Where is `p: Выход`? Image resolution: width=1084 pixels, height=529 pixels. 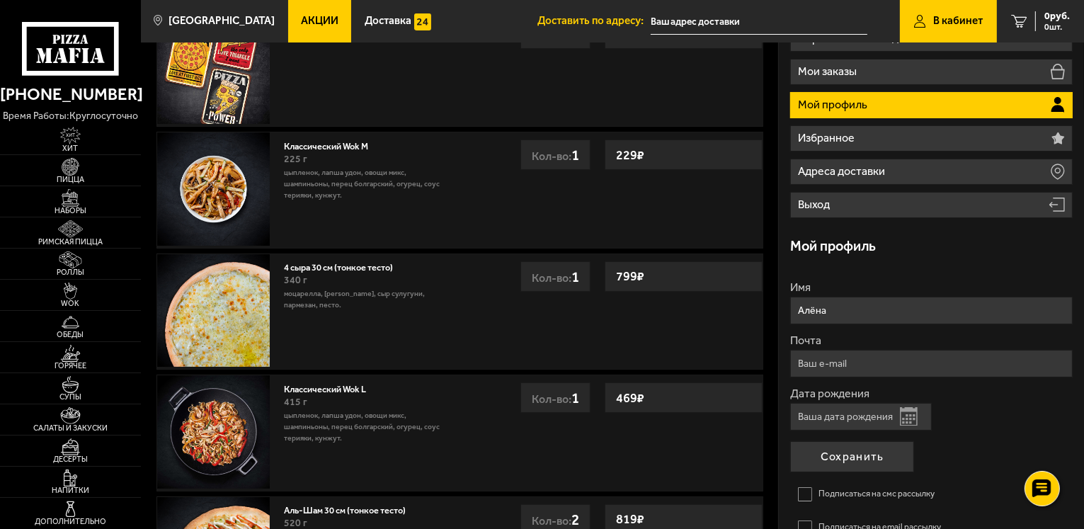
p: Выход is located at coordinates (815, 205).